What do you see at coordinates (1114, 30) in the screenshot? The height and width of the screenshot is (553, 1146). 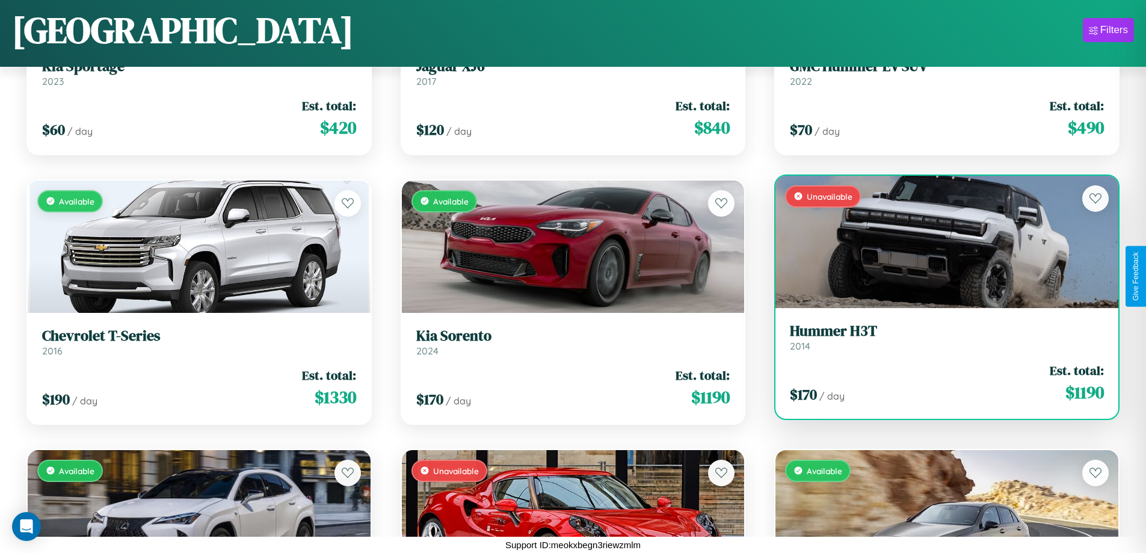 I see `div: Filters` at bounding box center [1114, 30].